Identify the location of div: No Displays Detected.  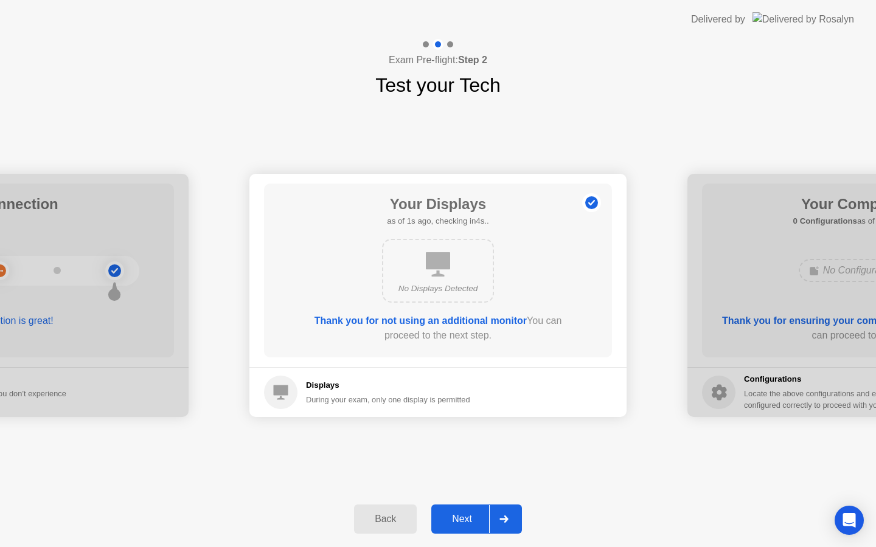
(438, 289).